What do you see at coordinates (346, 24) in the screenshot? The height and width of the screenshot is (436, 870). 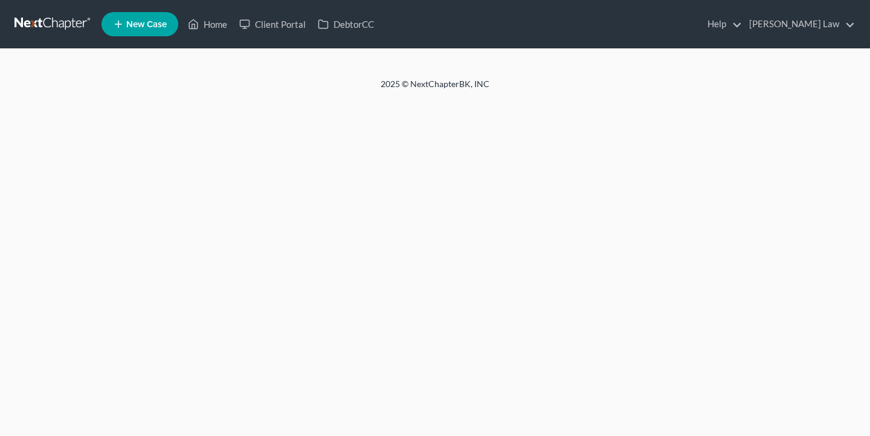 I see `a: DebtorCC` at bounding box center [346, 24].